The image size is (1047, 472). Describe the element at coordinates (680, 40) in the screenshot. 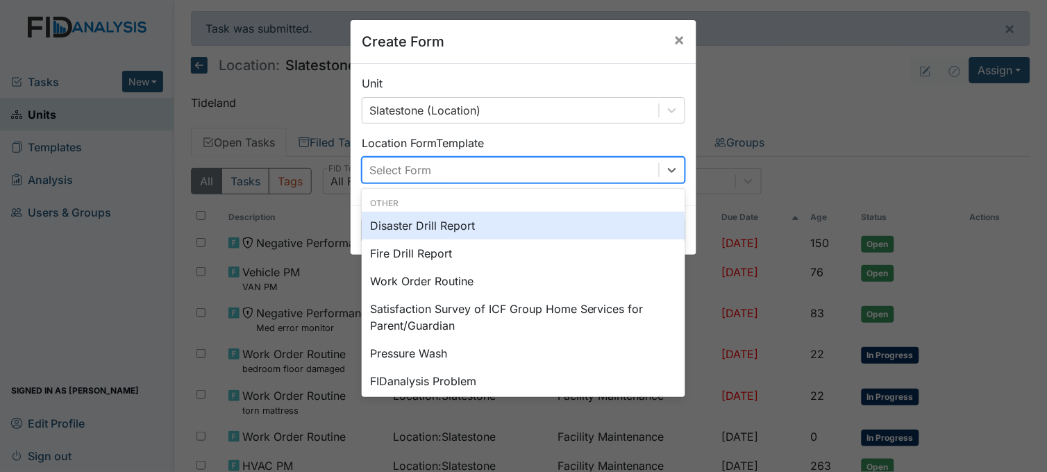

I see `button: Close` at that location.